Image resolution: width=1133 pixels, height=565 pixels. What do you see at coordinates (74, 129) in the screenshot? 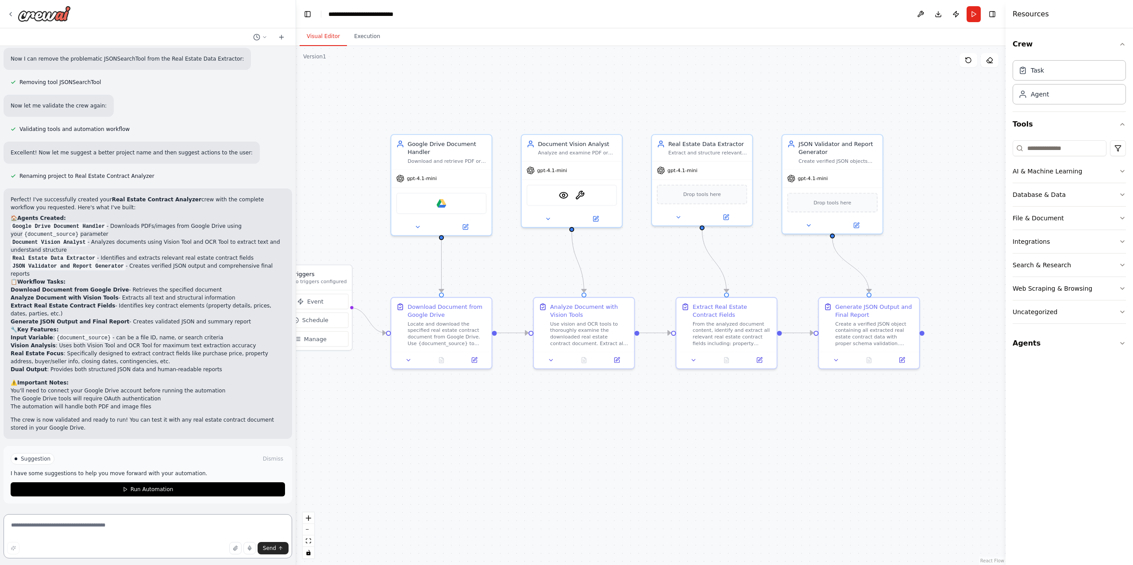
I see `span: Validating tools and automation workflow` at bounding box center [74, 129].